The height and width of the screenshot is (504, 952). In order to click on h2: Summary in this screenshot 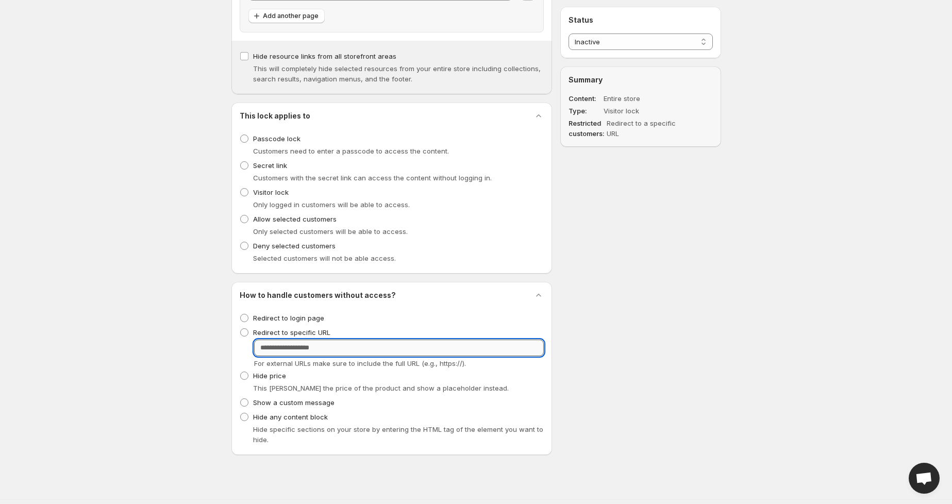, I will do `click(640, 80)`.